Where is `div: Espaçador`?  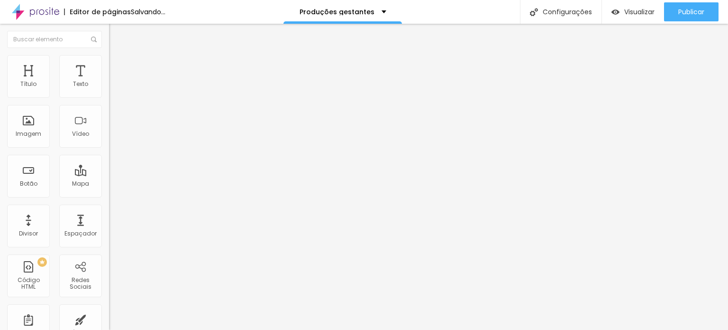
div: Espaçador is located at coordinates (81, 233).